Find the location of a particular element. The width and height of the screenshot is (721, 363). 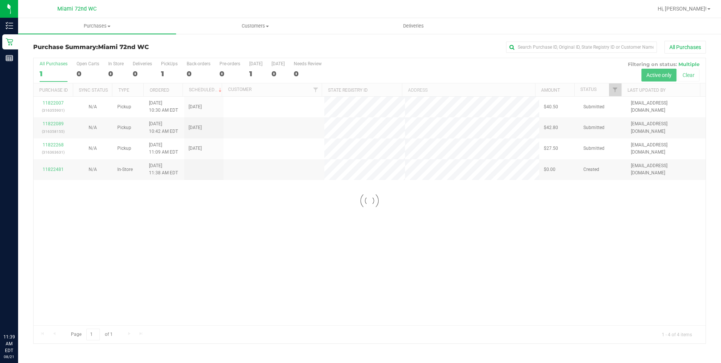

p: 08/21 is located at coordinates (9, 357).